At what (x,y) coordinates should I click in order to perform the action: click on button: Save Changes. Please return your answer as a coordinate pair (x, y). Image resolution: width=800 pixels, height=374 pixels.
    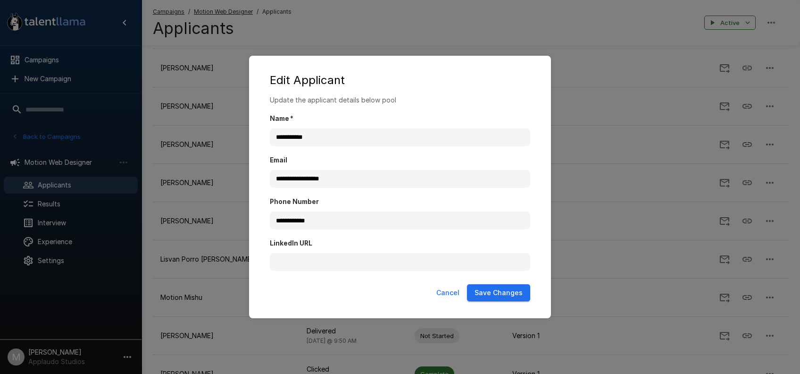
    Looking at the image, I should click on (499, 292).